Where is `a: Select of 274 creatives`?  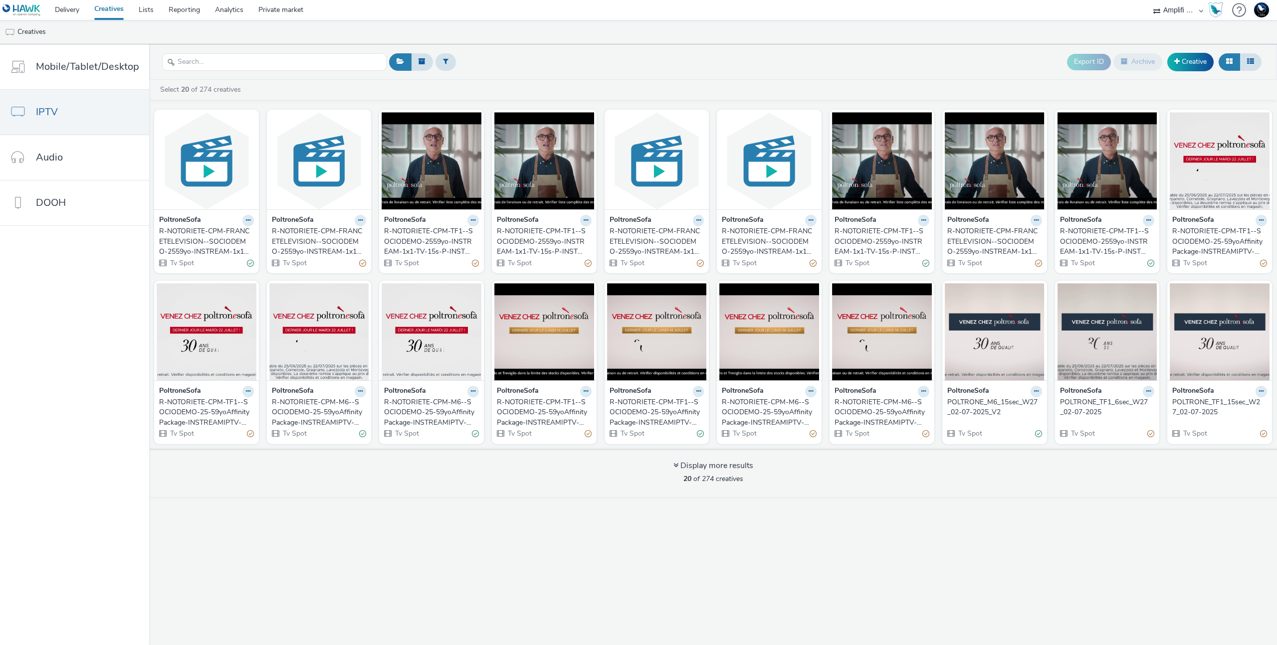 a: Select of 274 creatives is located at coordinates (202, 89).